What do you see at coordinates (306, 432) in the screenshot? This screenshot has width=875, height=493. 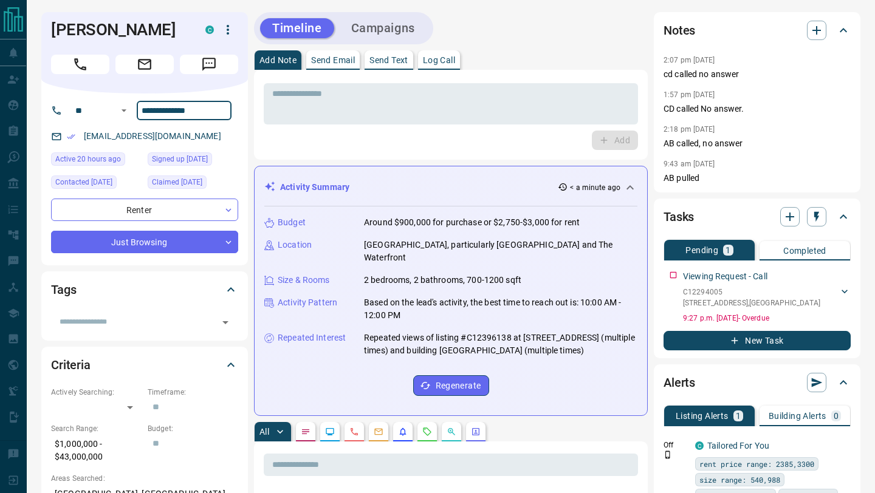 I see `svg: Notes` at bounding box center [306, 432].